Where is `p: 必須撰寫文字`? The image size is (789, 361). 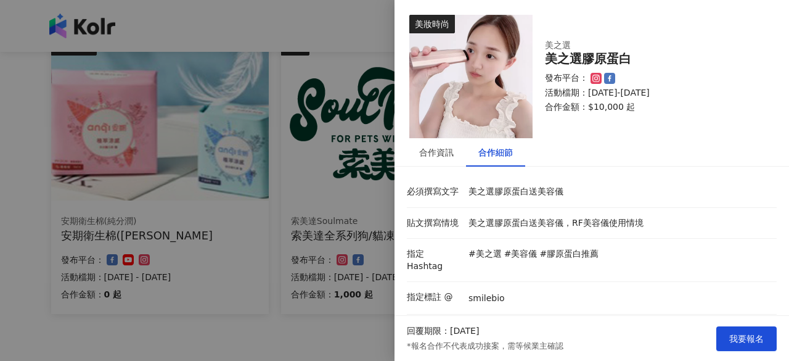
p: 必須撰寫文字 is located at coordinates (435, 192).